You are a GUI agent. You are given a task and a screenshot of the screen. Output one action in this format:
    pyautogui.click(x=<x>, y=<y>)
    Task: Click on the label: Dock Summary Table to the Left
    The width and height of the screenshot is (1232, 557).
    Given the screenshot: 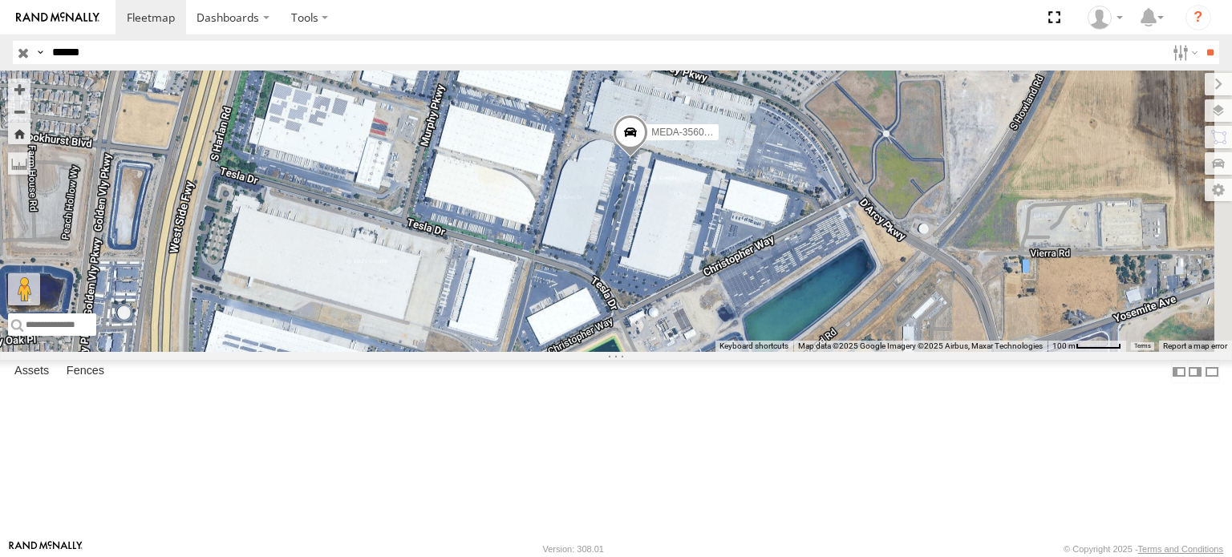 What is the action you would take?
    pyautogui.click(x=1179, y=371)
    